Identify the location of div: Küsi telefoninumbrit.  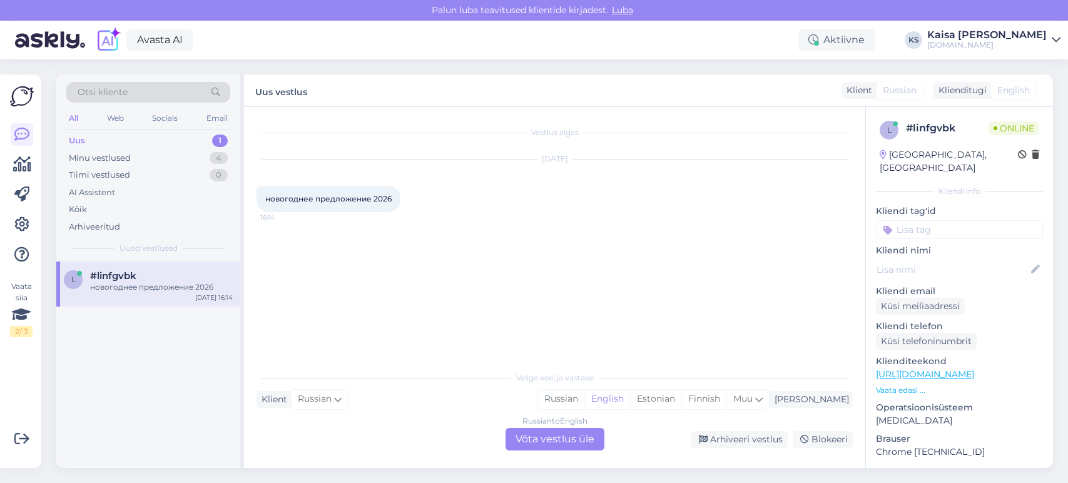
(926, 341).